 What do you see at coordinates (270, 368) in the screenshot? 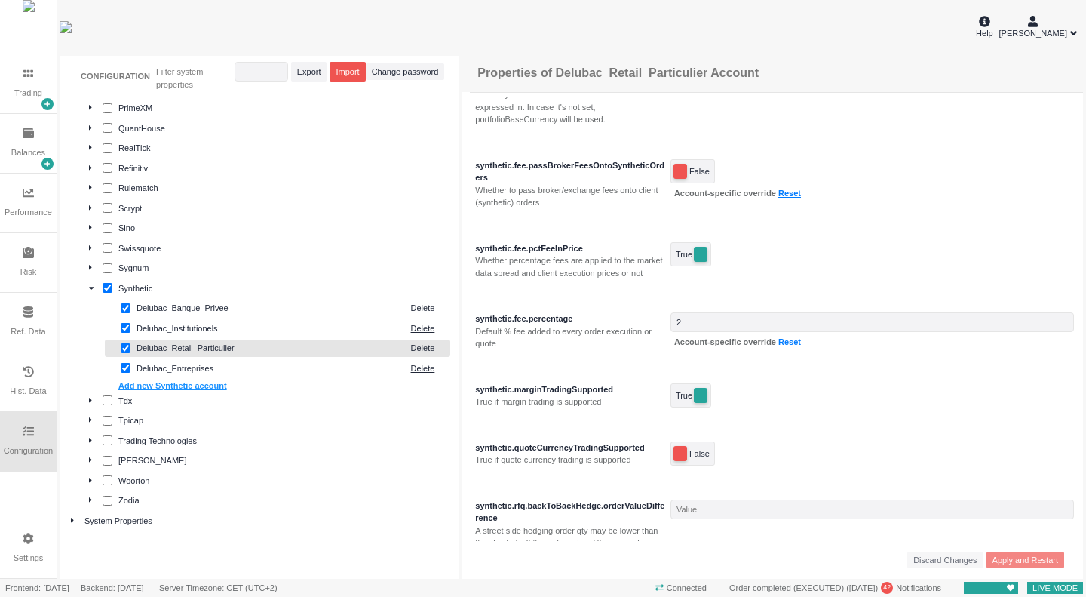
I see `div: Delubac_Entreprises` at bounding box center [270, 368].